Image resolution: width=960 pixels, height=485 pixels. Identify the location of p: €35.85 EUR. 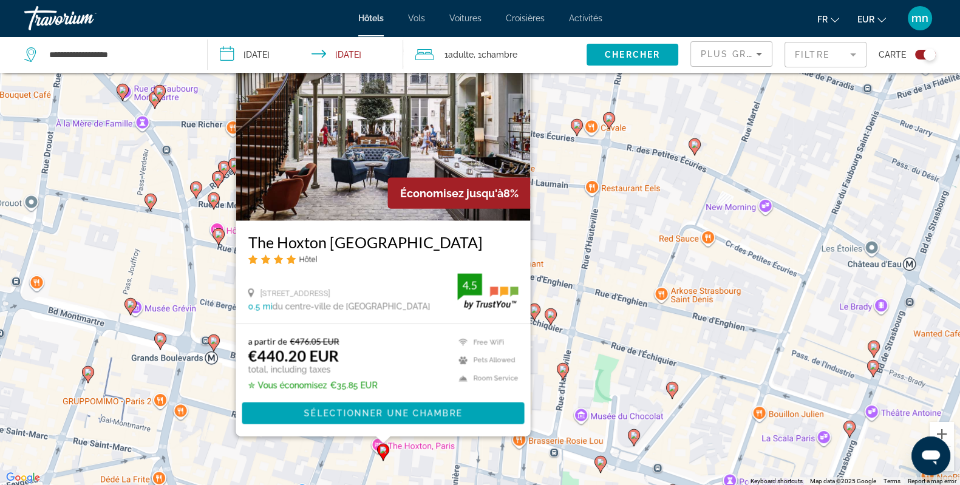
(312, 386).